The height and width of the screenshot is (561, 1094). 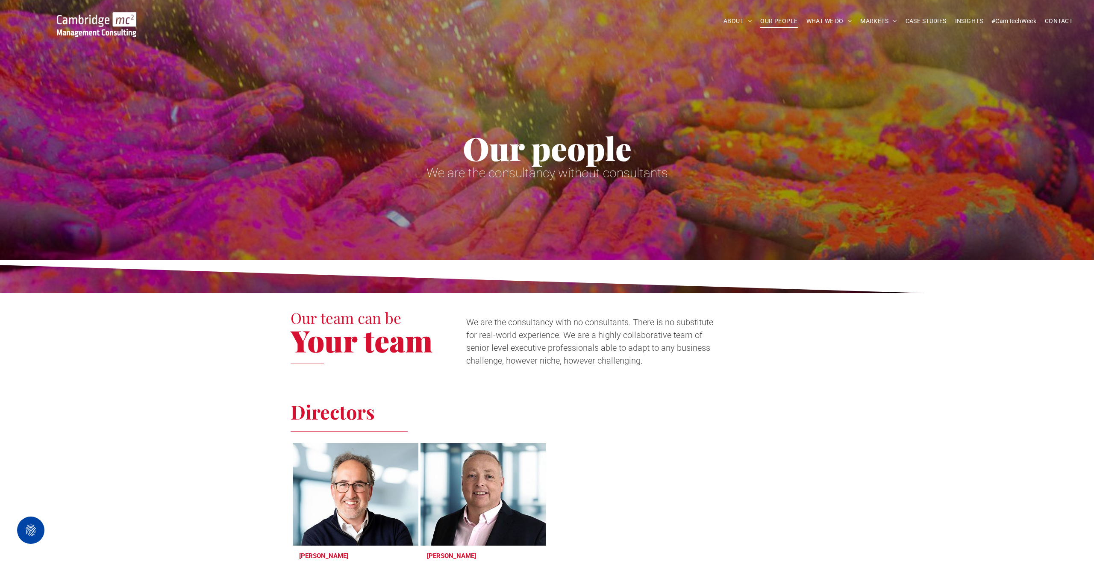 I want to click on a: CONTACT, so click(x=1058, y=21).